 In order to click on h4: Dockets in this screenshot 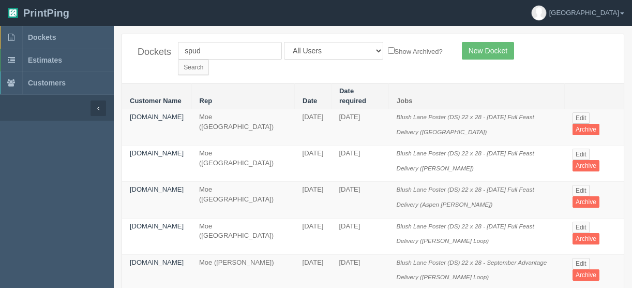, I will do `click(150, 52)`.